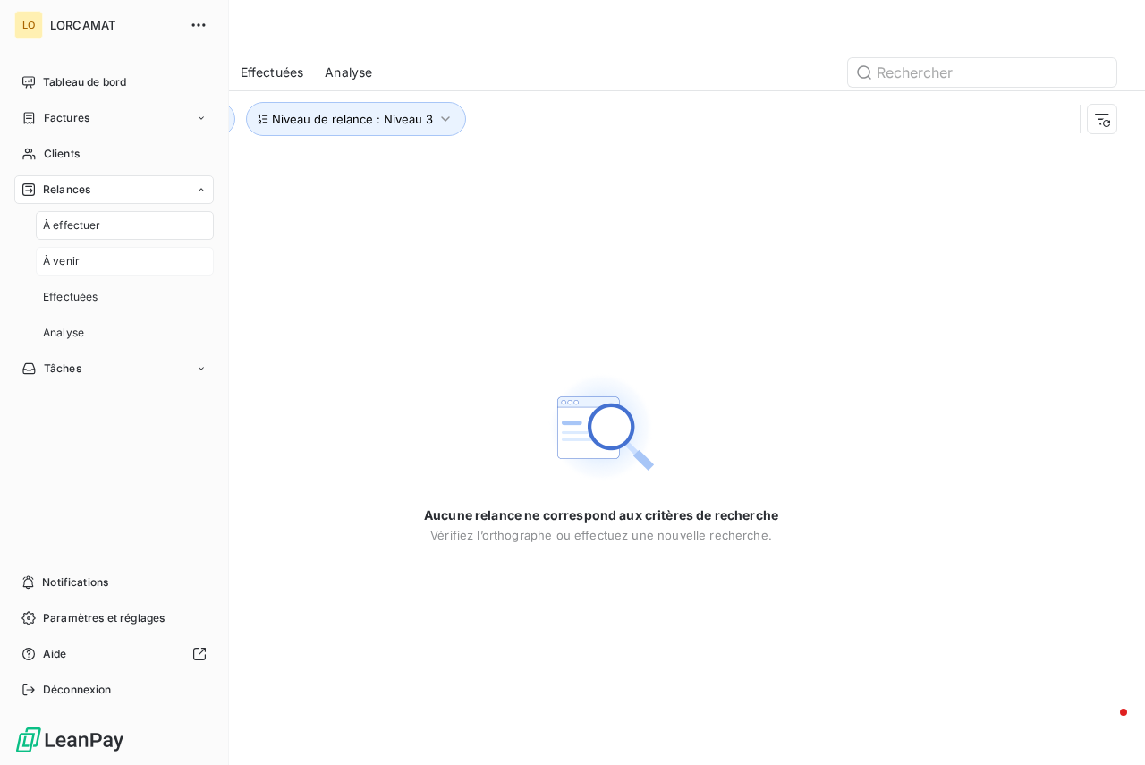 This screenshot has width=1145, height=765. I want to click on span: Notifications, so click(75, 582).